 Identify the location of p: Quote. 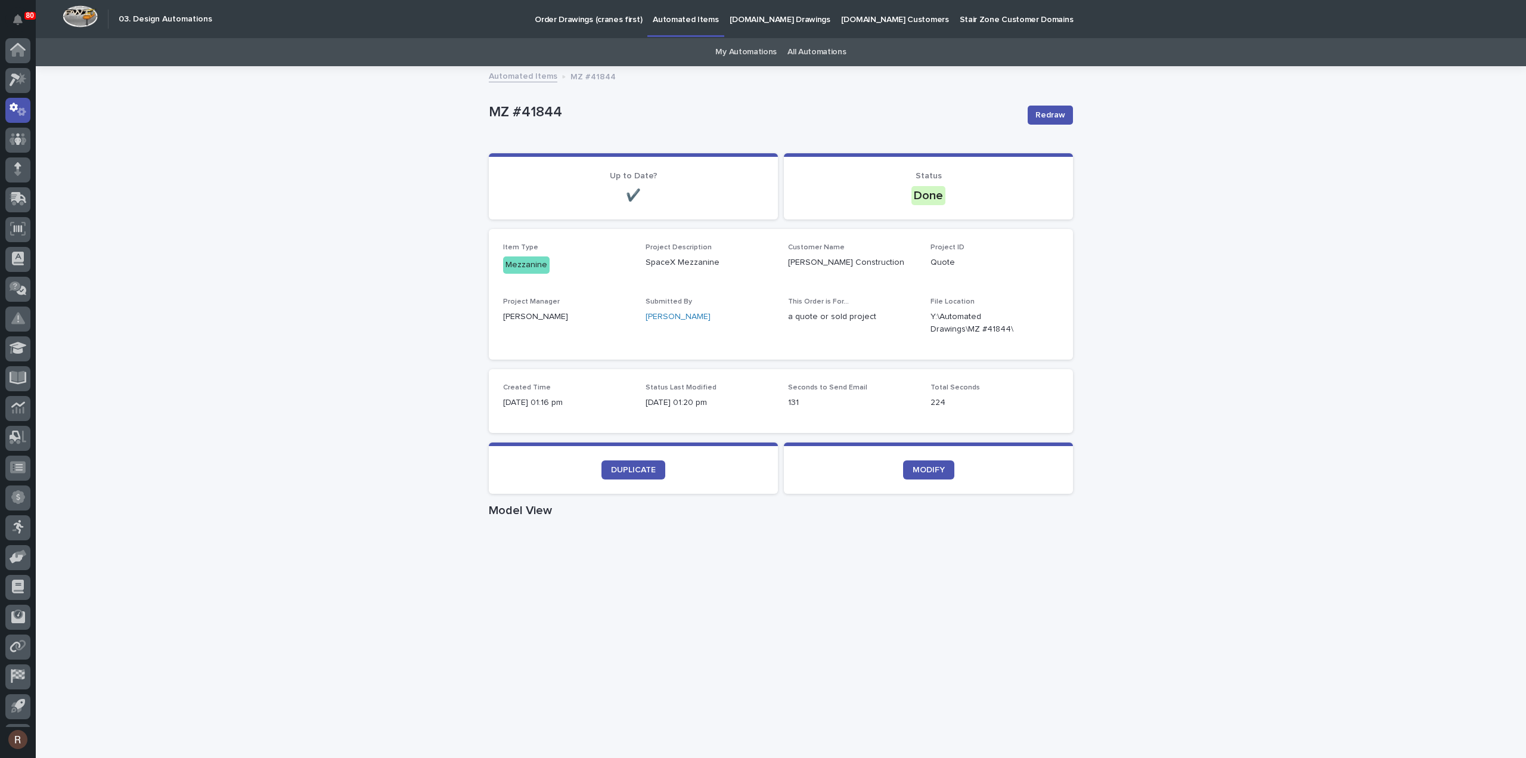
(994, 262).